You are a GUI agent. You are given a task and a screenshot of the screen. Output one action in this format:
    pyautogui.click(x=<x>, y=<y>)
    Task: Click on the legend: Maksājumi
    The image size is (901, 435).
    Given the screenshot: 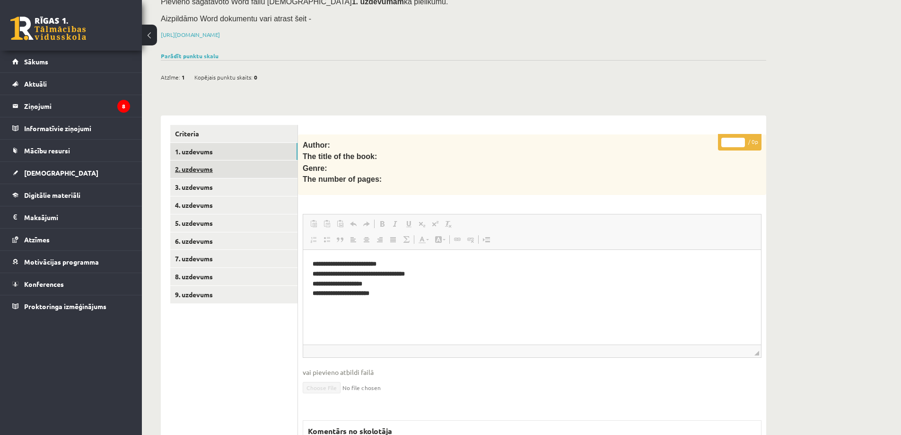 What is the action you would take?
    pyautogui.click(x=77, y=217)
    